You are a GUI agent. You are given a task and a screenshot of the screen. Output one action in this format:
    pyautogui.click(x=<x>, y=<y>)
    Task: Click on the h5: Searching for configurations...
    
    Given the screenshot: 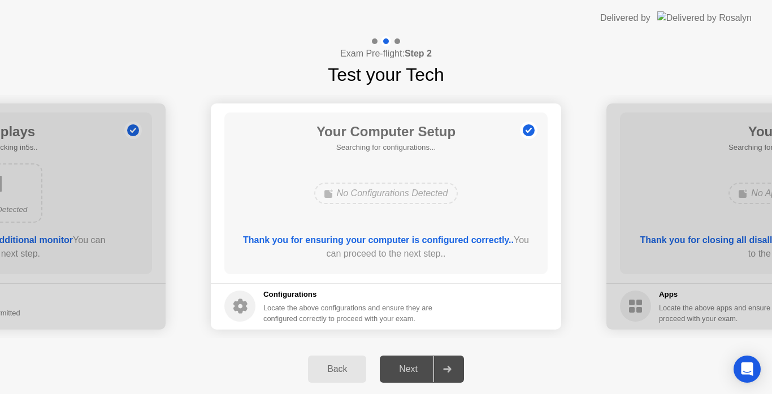 What is the action you would take?
    pyautogui.click(x=386, y=148)
    